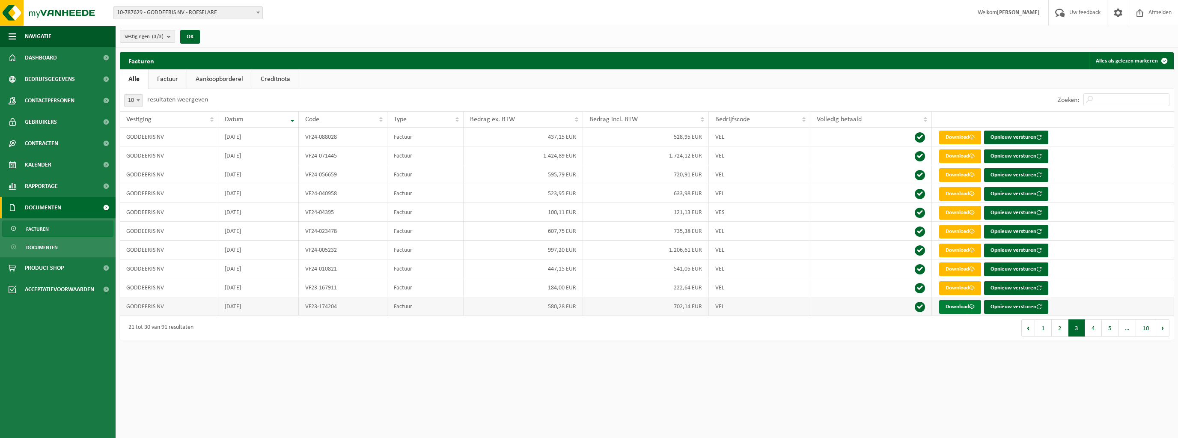 This screenshot has width=1178, height=438. I want to click on td: 541,05 EUR, so click(646, 269).